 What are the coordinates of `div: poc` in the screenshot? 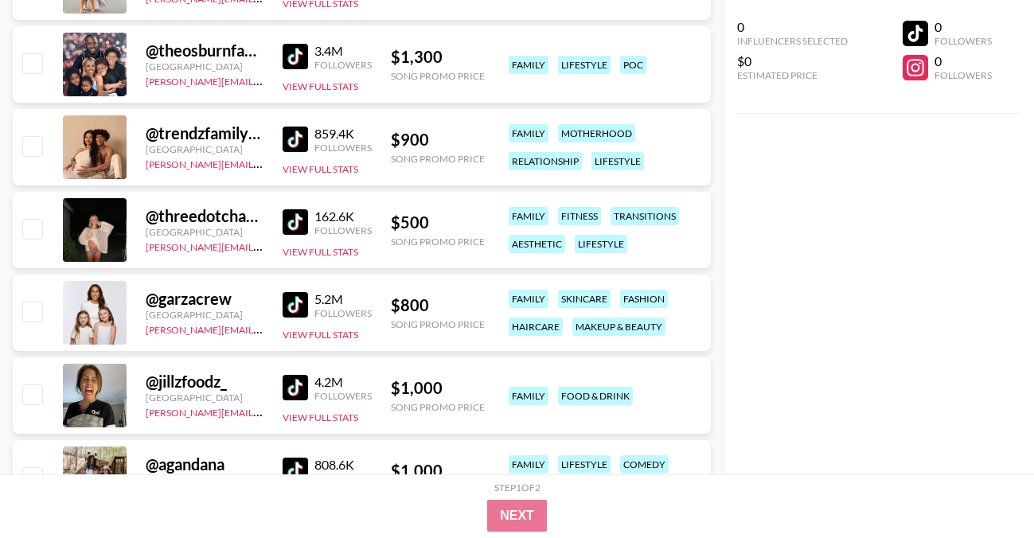 It's located at (633, 64).